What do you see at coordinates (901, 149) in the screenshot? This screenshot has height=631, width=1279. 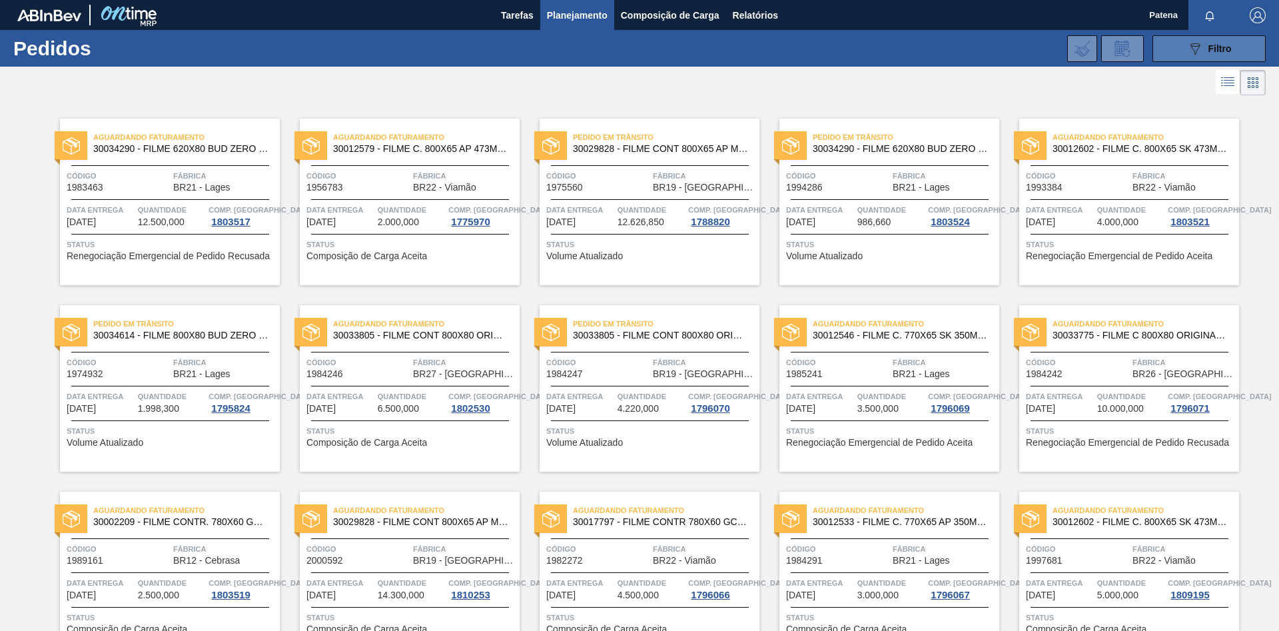 I see `span: 30034290 - FILME 620X80 BUD ZERO 350 SLK C8` at bounding box center [901, 149].